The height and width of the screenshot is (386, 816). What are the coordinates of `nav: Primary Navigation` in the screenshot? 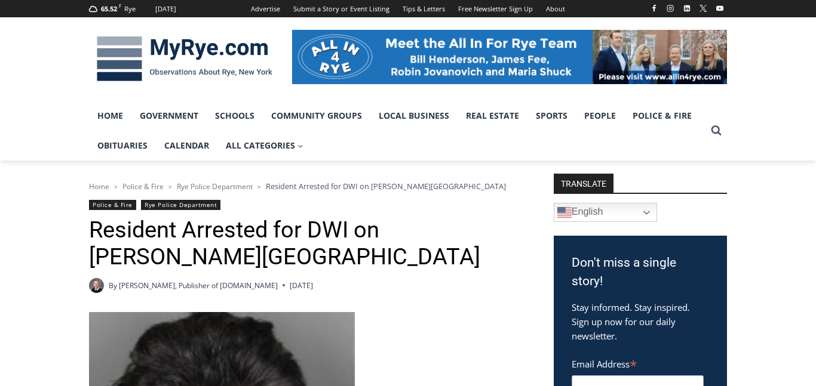 It's located at (397, 131).